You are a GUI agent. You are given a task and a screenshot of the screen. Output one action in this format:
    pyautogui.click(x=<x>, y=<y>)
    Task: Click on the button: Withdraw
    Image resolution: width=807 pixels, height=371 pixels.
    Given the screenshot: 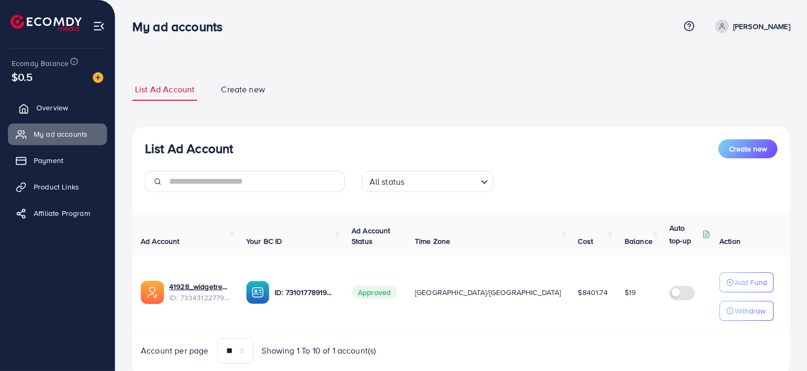 What is the action you would take?
    pyautogui.click(x=747, y=311)
    